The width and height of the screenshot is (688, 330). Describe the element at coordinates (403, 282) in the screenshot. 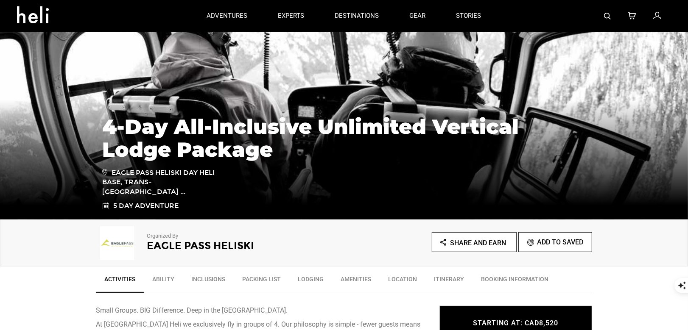

I see `a: Location` at that location.